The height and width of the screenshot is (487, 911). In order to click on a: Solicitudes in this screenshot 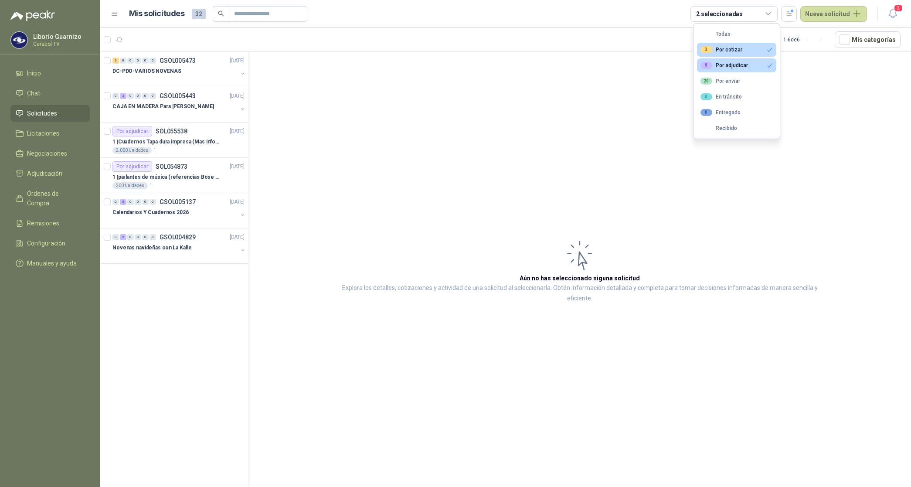, I will do `click(50, 113)`.